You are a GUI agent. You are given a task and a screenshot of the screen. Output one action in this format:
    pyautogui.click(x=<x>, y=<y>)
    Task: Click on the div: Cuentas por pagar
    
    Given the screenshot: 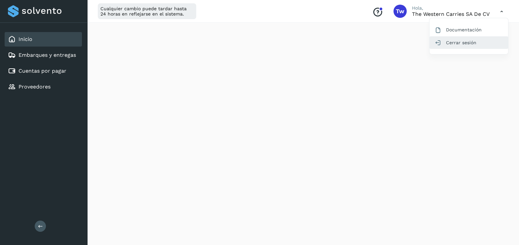 What is the action you would take?
    pyautogui.click(x=43, y=71)
    